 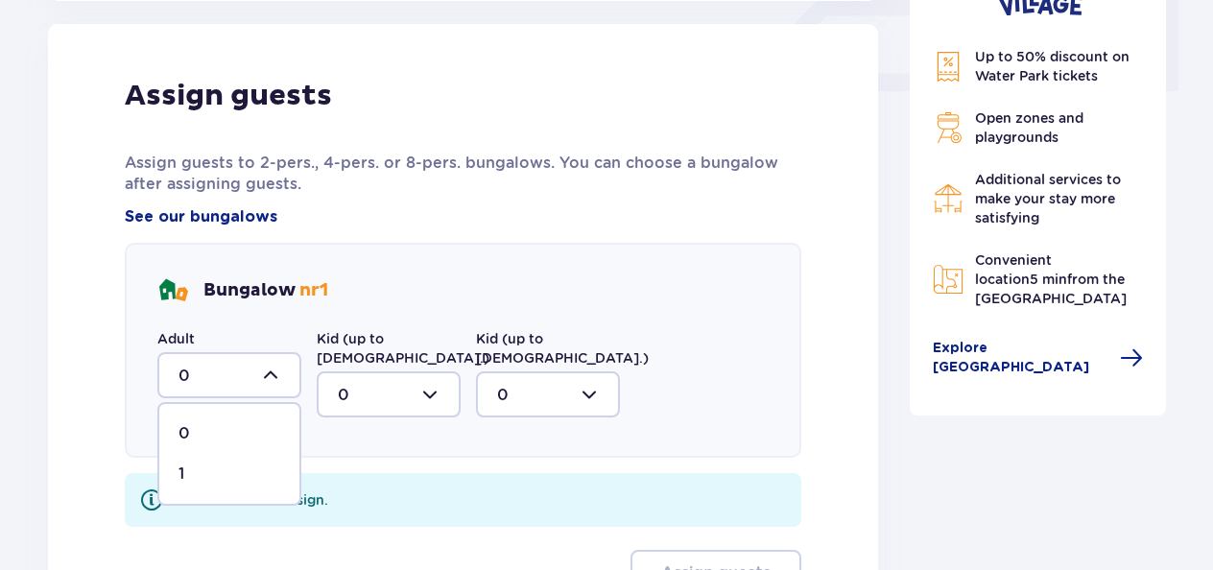 What do you see at coordinates (948, 199) in the screenshot?
I see `img: Restaurant Icon` at bounding box center [948, 199].